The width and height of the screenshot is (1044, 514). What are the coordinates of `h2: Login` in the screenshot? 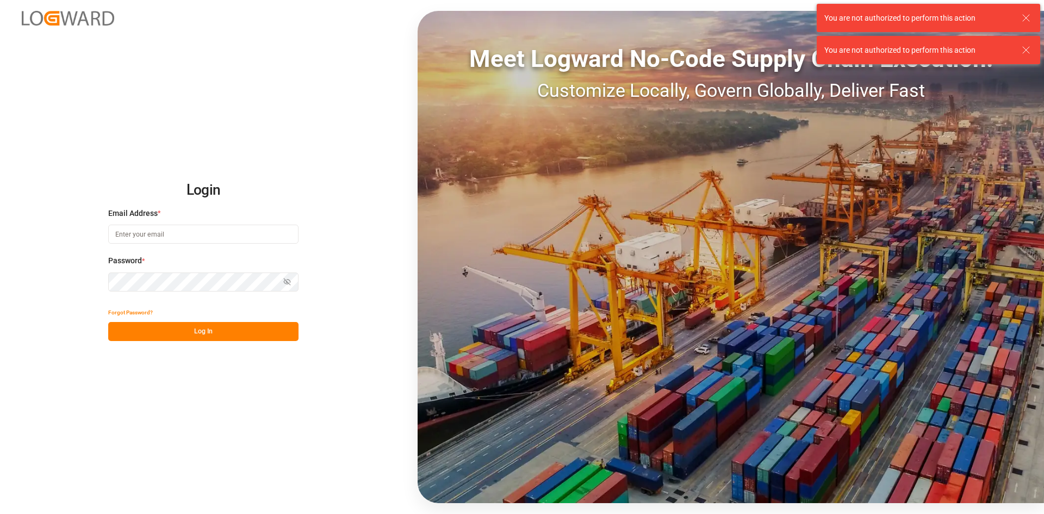 It's located at (203, 190).